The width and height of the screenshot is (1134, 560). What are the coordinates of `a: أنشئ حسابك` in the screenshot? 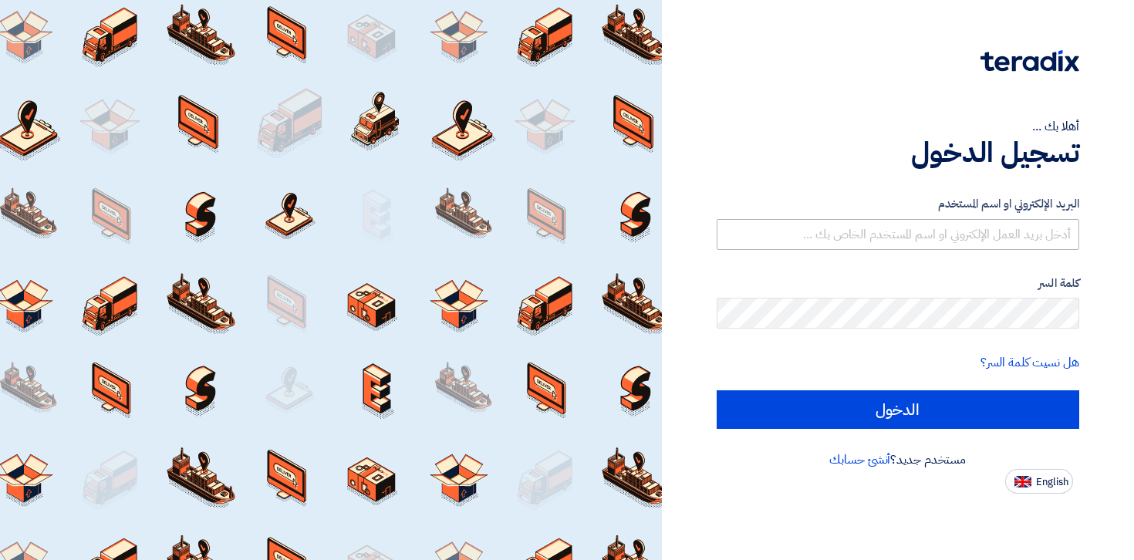 It's located at (860, 460).